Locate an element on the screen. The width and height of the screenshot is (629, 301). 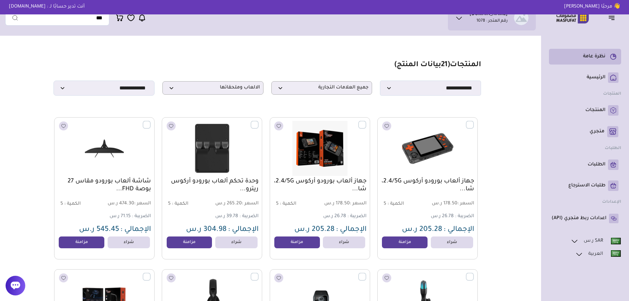
span: 265.20 ر.س is located at coordinates (236, 204).